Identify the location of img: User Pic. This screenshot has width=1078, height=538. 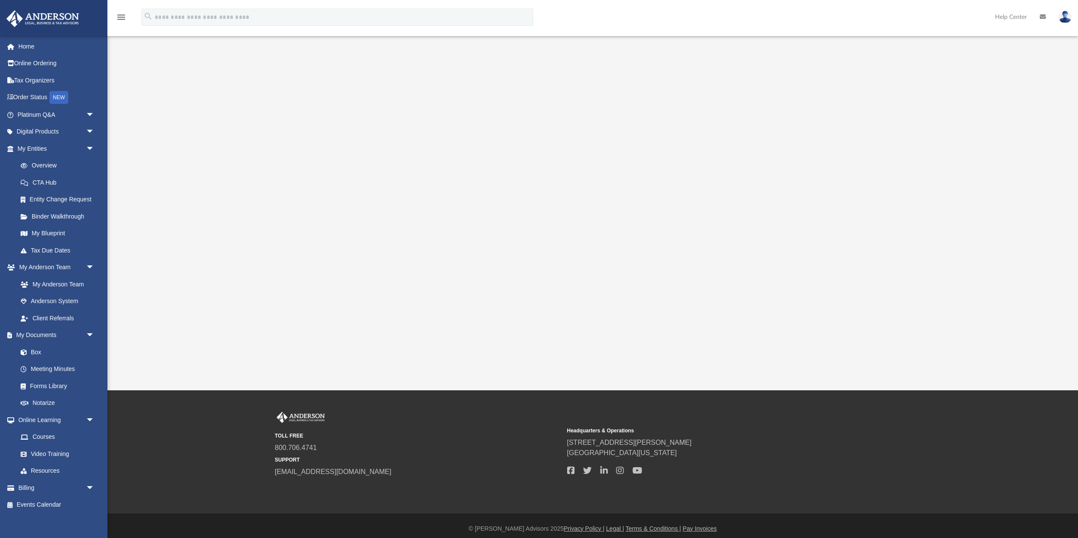
(1065, 17).